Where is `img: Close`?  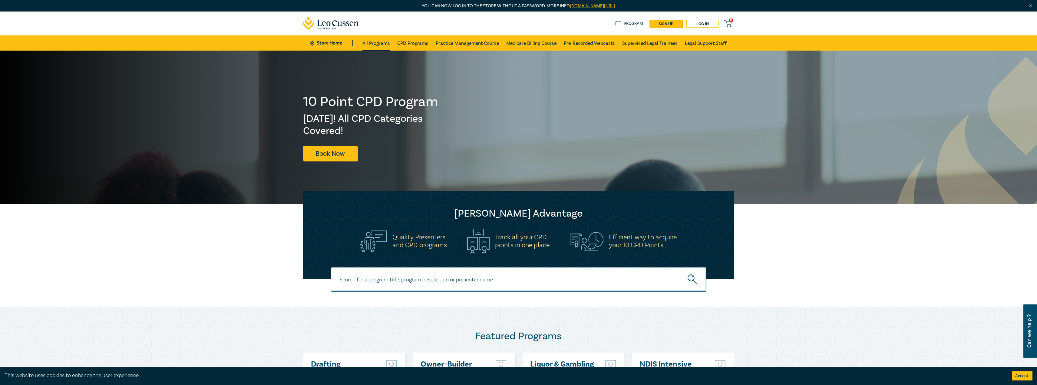 img: Close is located at coordinates (1030, 6).